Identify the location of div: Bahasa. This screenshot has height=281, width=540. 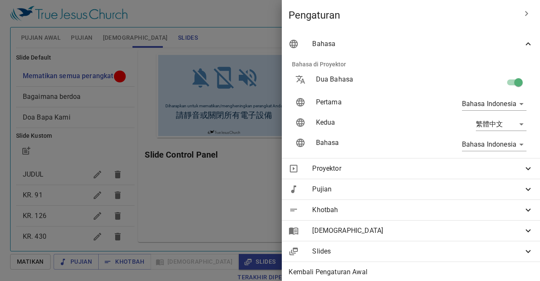
(411, 44).